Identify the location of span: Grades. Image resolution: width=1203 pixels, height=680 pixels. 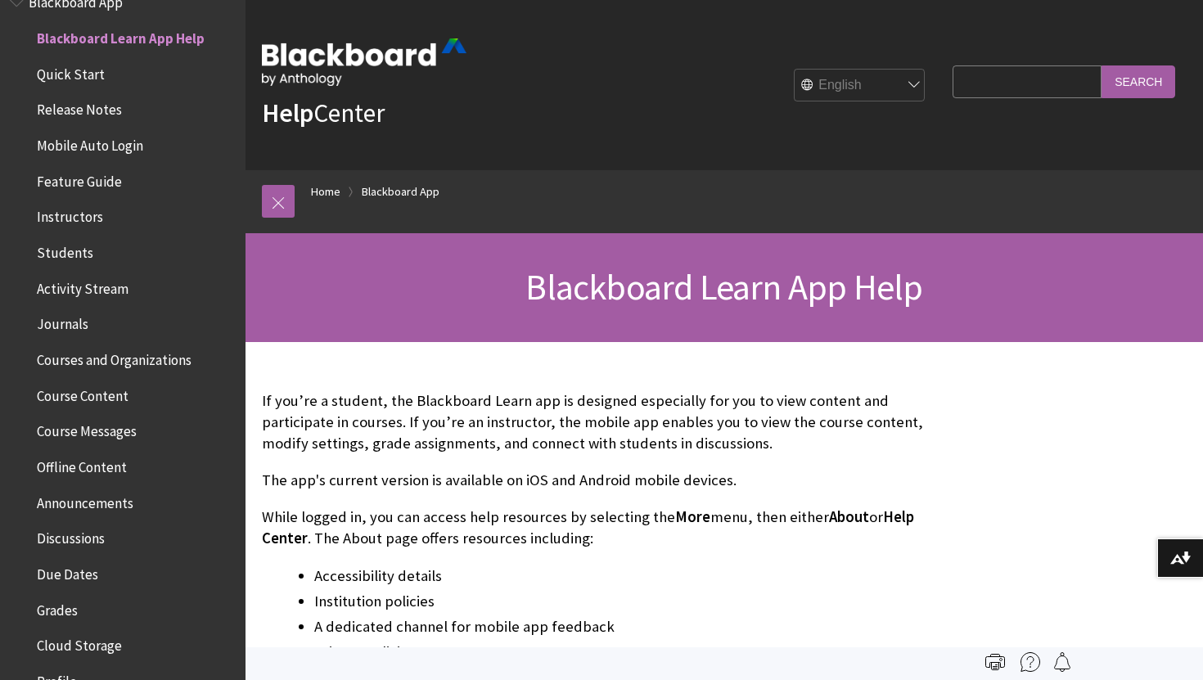
(57, 607).